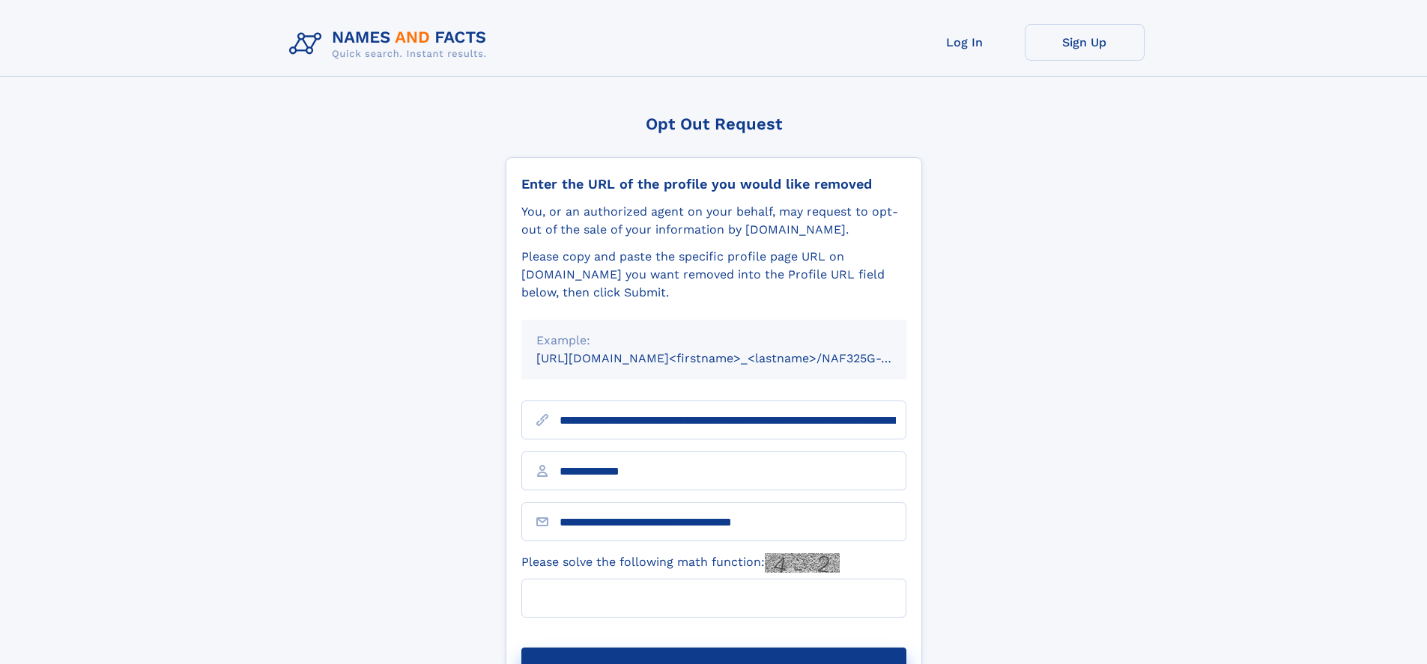 The width and height of the screenshot is (1427, 664). I want to click on div: Example:, so click(714, 341).